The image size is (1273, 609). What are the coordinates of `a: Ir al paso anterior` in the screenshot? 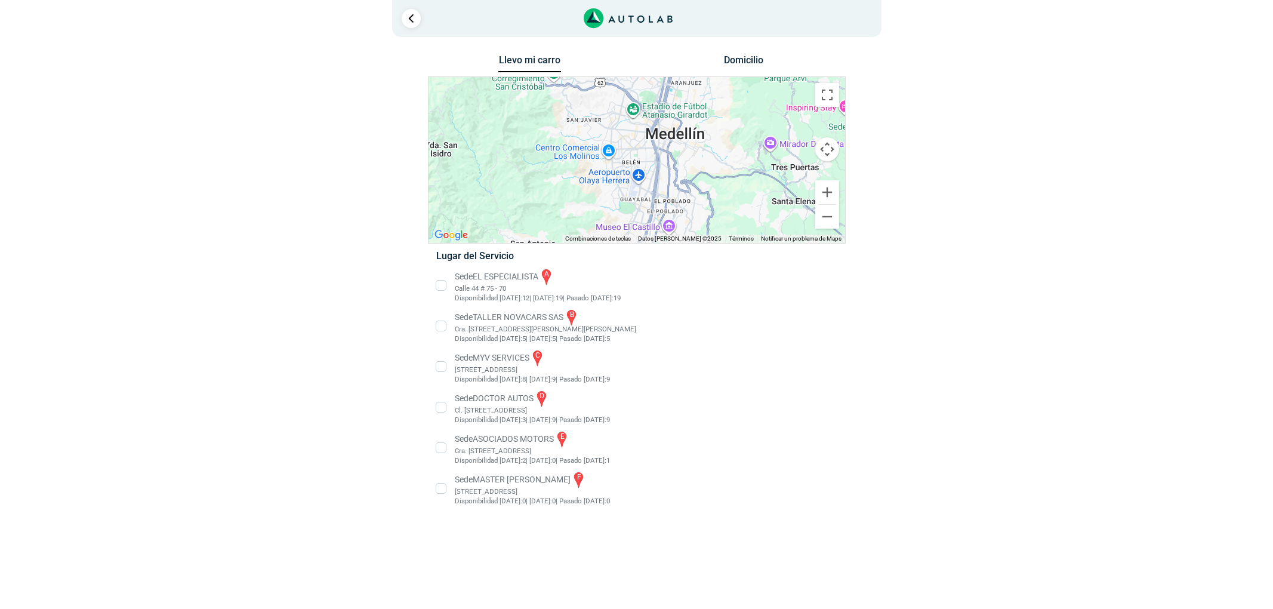 It's located at (411, 18).